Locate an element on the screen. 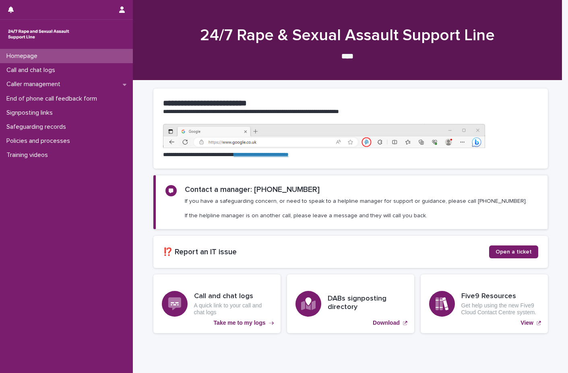  p: Call and chat logs is located at coordinates (32, 70).